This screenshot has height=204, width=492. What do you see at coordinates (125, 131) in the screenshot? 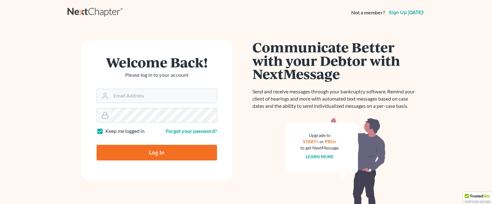
I see `label: Keep me logged in` at bounding box center [125, 131].